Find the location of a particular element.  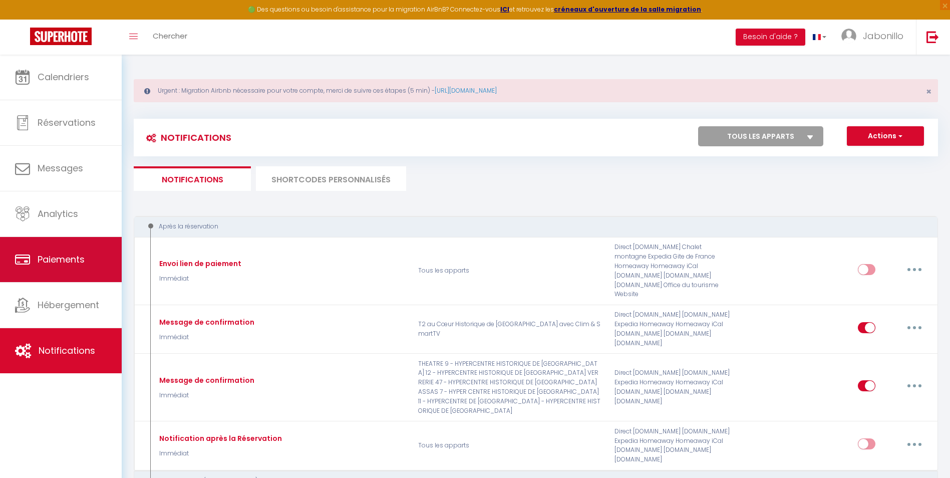

span: Réservations is located at coordinates (67, 122).